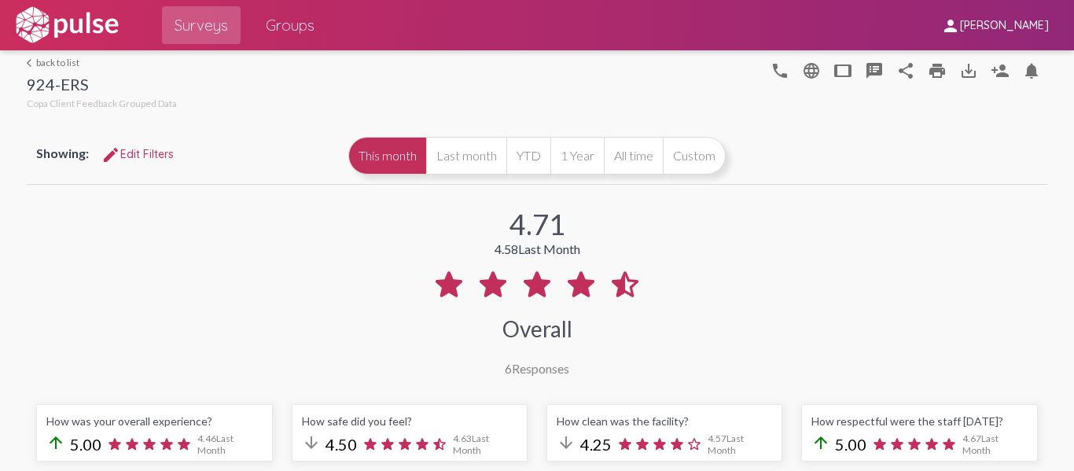 The height and width of the screenshot is (471, 1074). What do you see at coordinates (101, 86) in the screenshot?
I see `div: 924-ERS` at bounding box center [101, 86].